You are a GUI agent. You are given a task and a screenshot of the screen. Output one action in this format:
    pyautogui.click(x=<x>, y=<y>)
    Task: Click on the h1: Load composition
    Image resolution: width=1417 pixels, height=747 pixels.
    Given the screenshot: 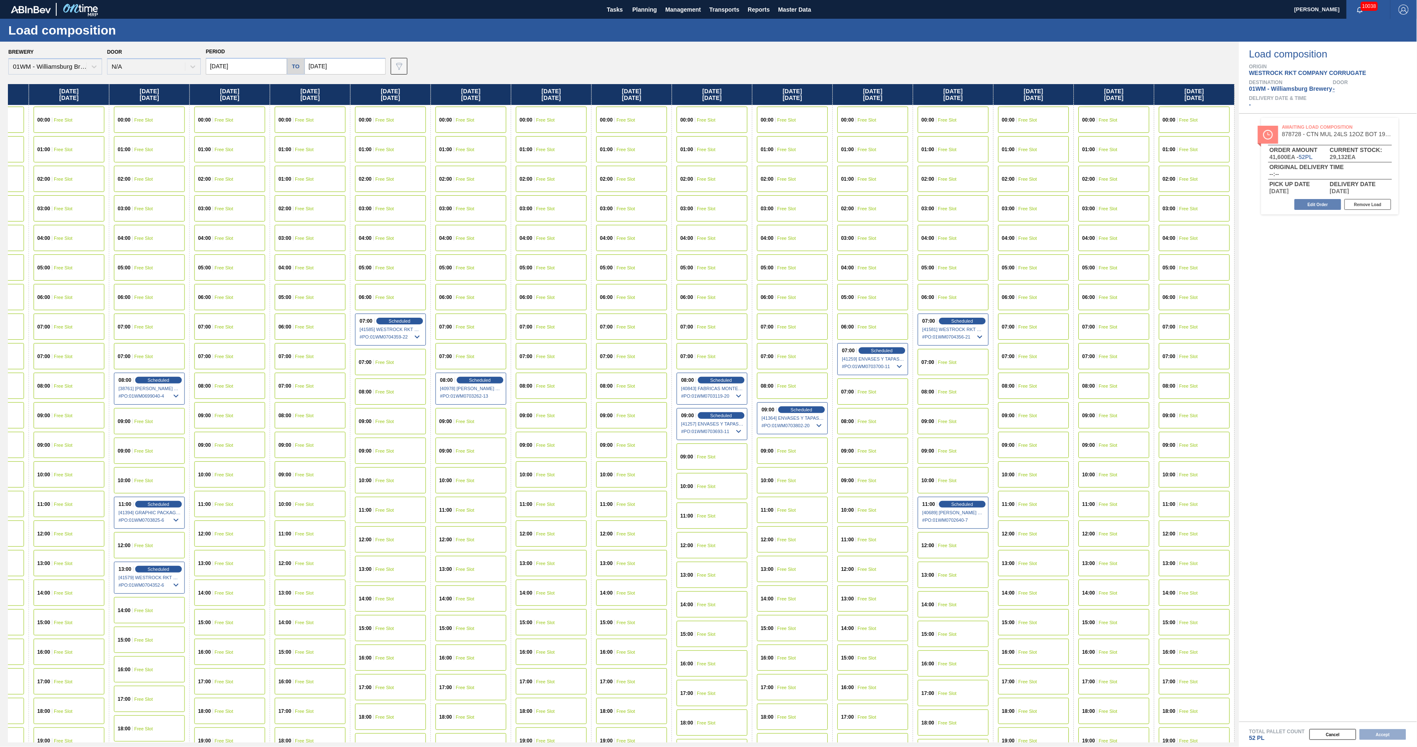 What is the action you would take?
    pyautogui.click(x=82, y=30)
    